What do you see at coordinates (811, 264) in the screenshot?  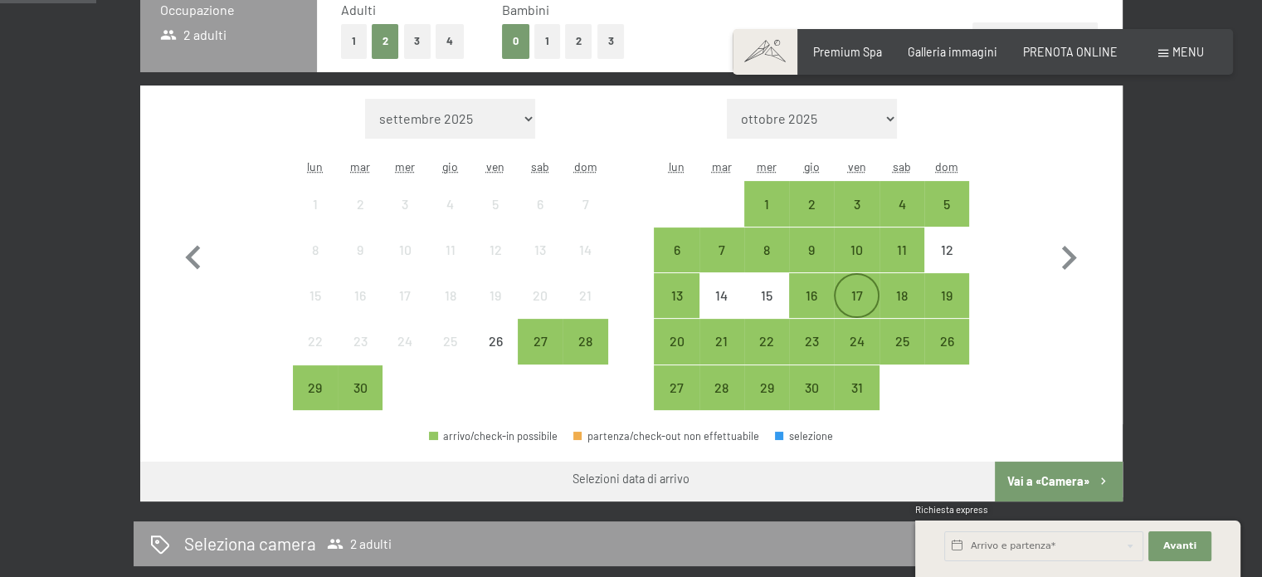 I see `div: 9` at bounding box center [811, 264].